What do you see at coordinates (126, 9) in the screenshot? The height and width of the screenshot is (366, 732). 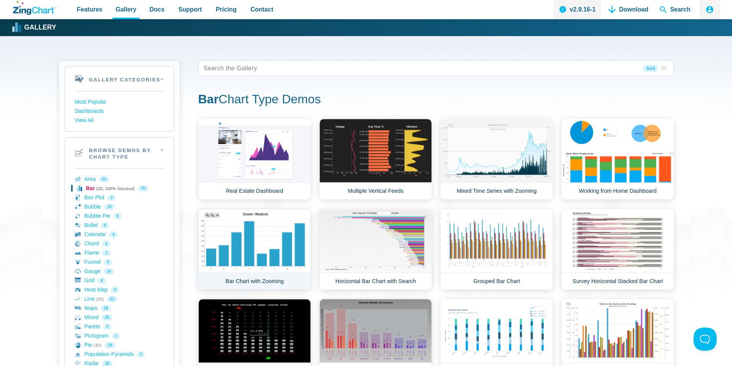 I see `span: Gallery` at bounding box center [126, 9].